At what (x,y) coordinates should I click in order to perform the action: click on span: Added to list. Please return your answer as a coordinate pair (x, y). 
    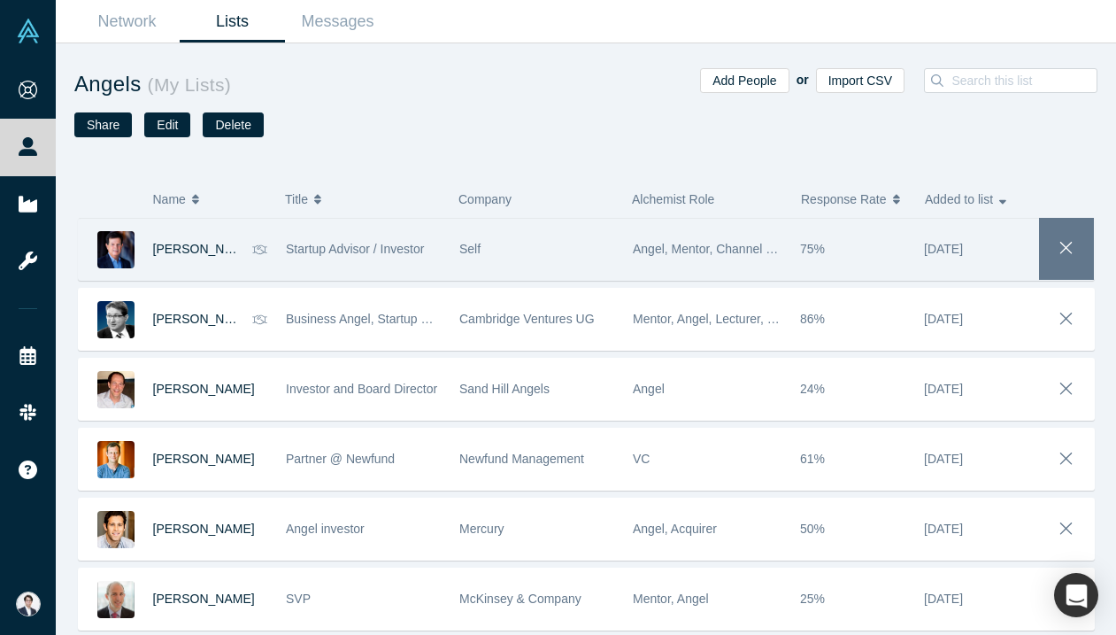
    Looking at the image, I should click on (958, 199).